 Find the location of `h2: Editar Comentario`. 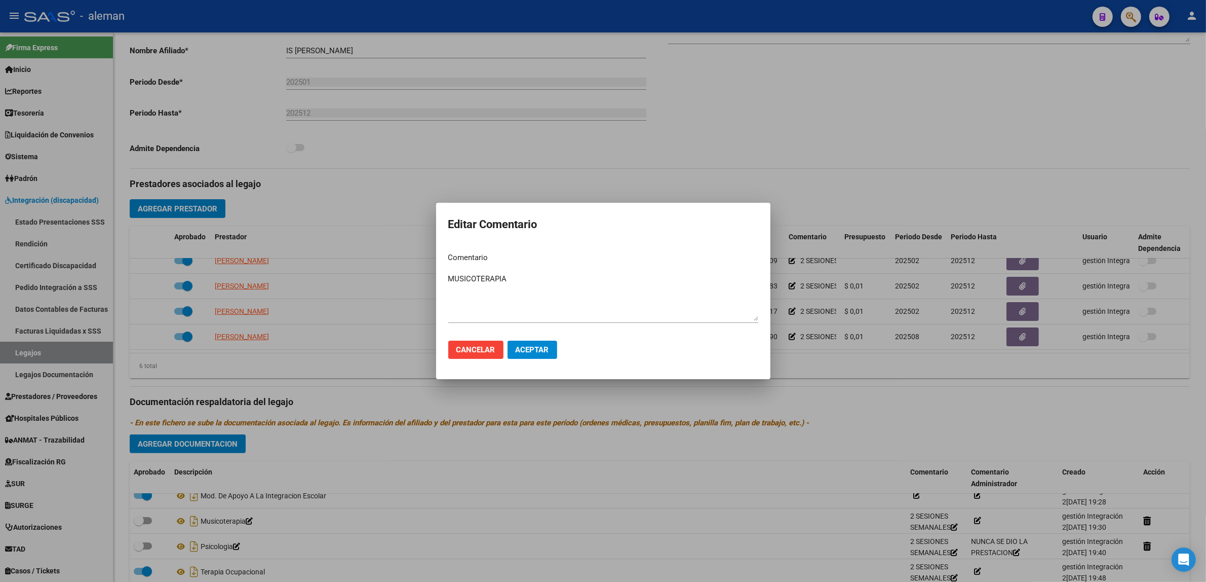

h2: Editar Comentario is located at coordinates (603, 224).